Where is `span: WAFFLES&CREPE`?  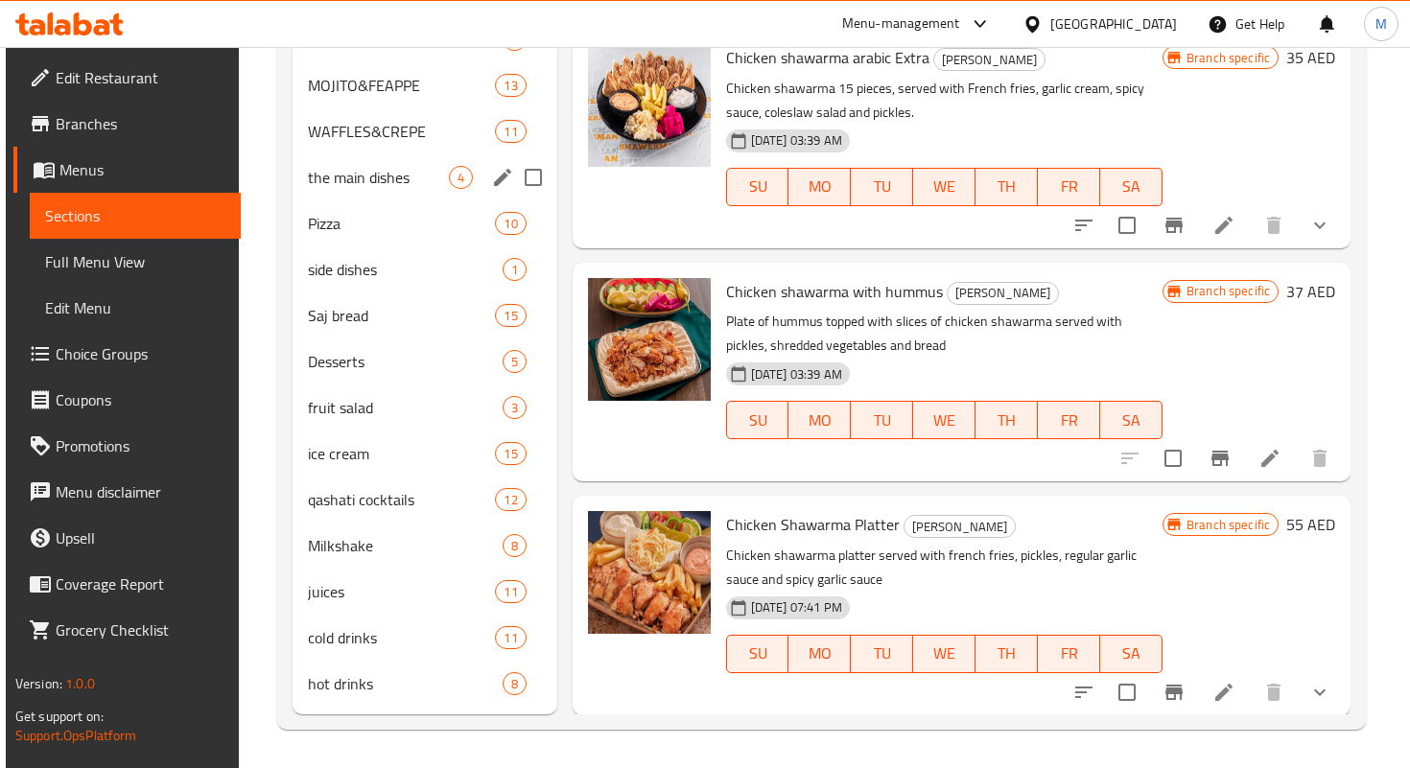
span: WAFFLES&CREPE is located at coordinates (402, 131).